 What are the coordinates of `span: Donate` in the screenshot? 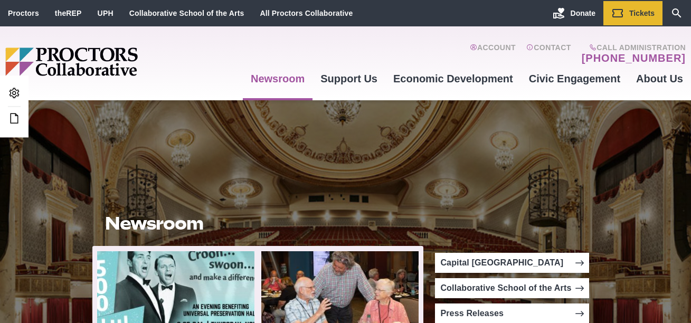 It's located at (583, 13).